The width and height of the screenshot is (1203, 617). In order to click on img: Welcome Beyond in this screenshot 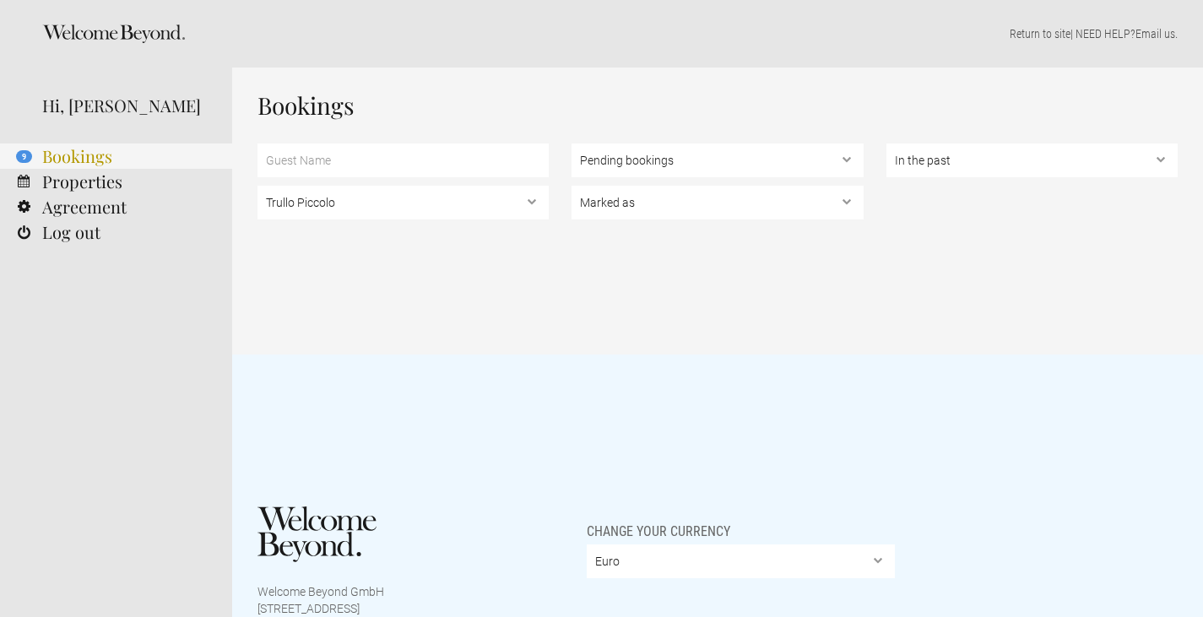, I will do `click(317, 534)`.